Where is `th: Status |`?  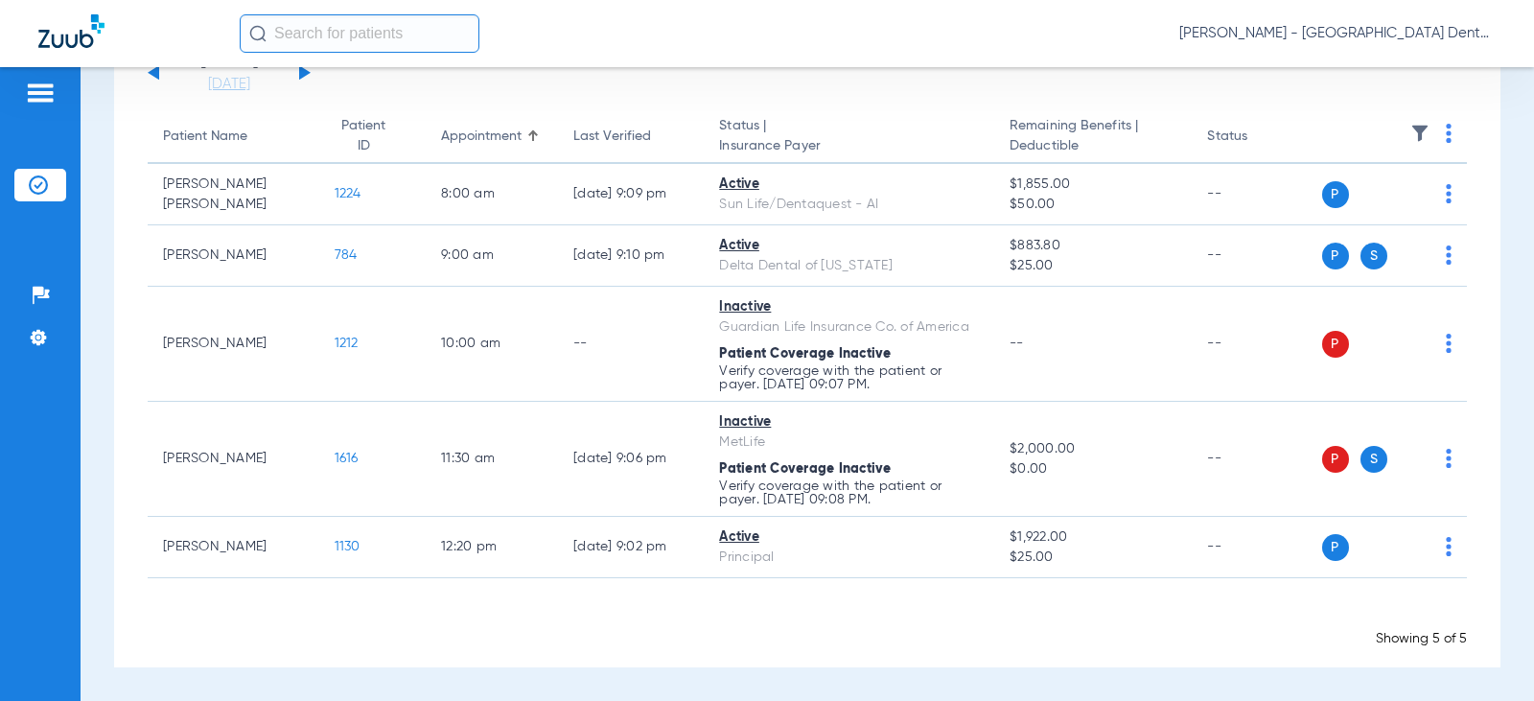 th: Status | is located at coordinates (849, 137).